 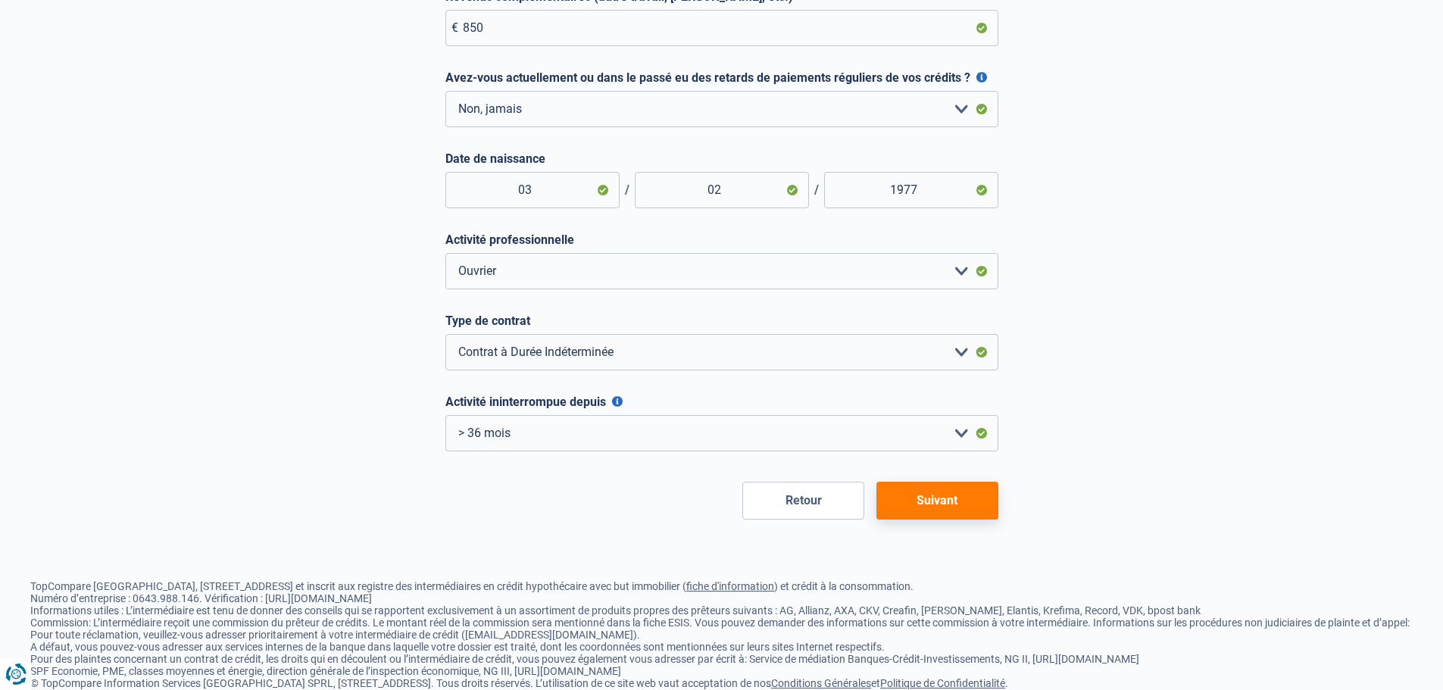 What do you see at coordinates (722, 401) in the screenshot?
I see `label: Activité ininterrompue depuis` at bounding box center [722, 401].